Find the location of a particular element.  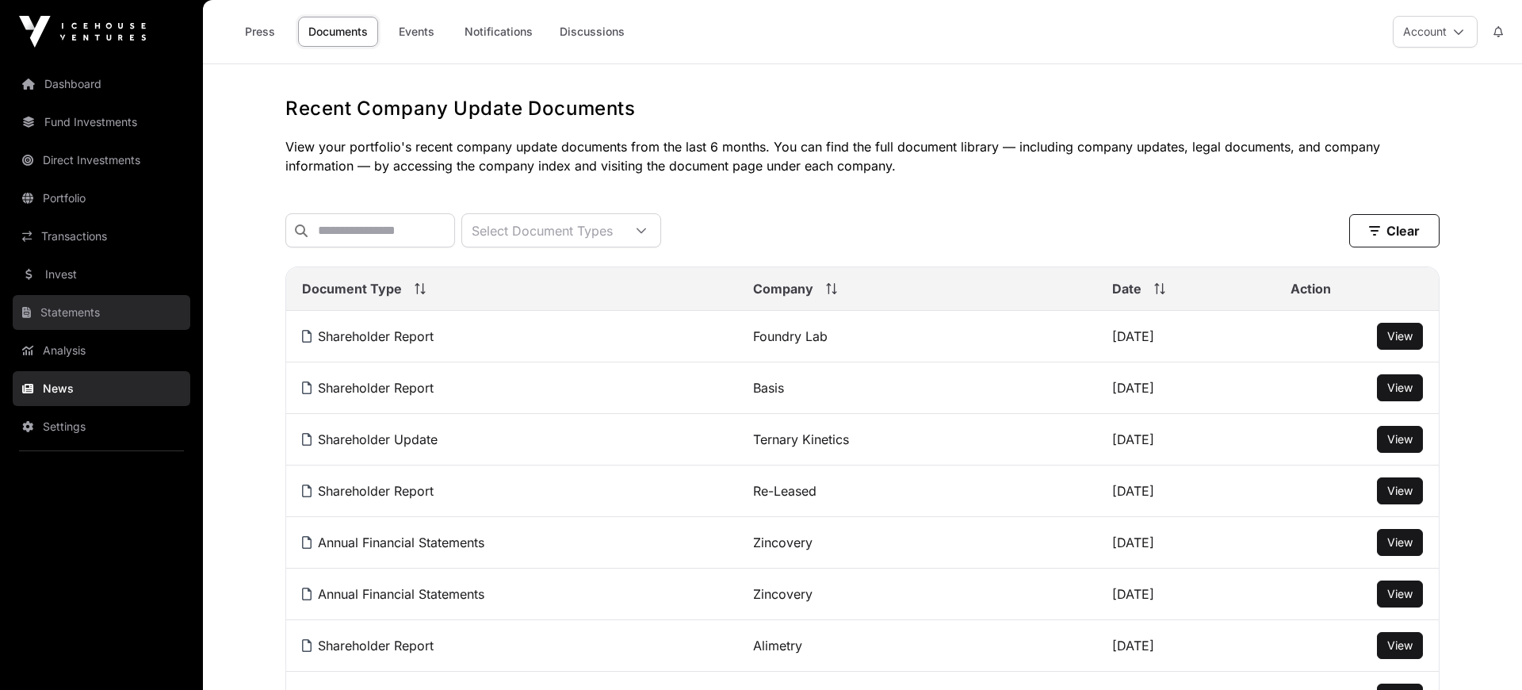

p: View your portfolio's recent company update documents from the last 6 months. You can find the fu... is located at coordinates (863, 156).